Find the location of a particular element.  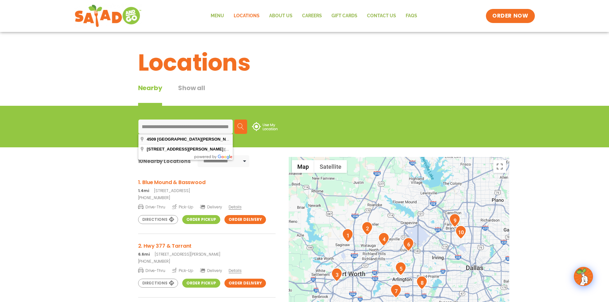

div: 8 is located at coordinates (421, 282).